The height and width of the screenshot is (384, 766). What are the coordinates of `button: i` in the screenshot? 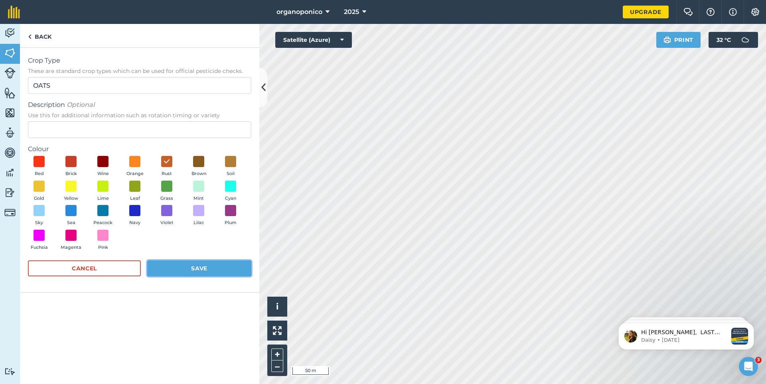 It's located at (277, 307).